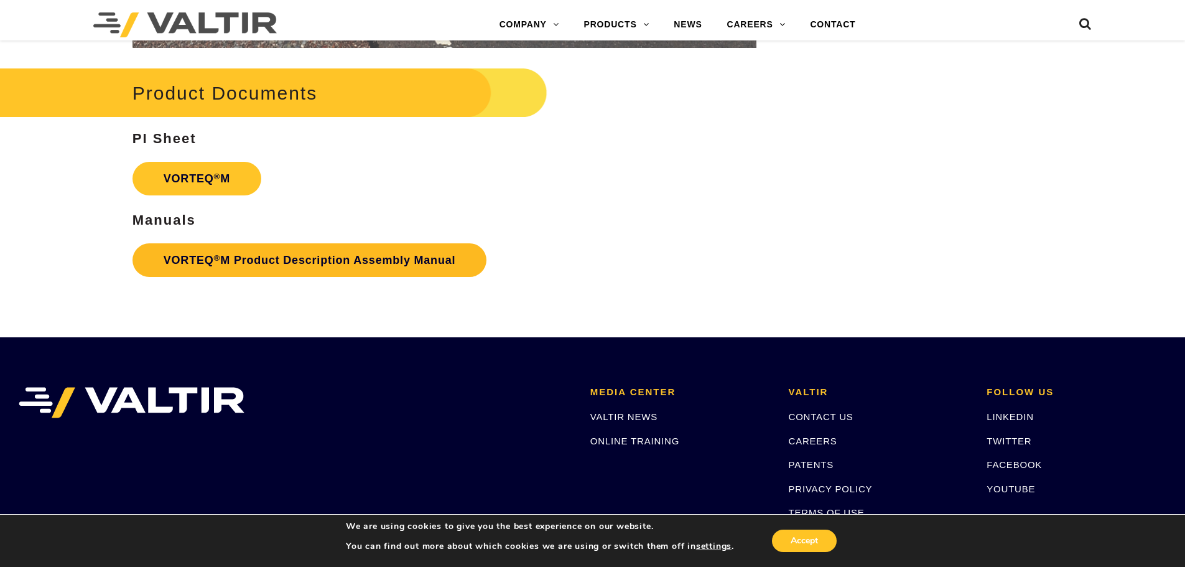 Image resolution: width=1185 pixels, height=567 pixels. I want to click on a: COMPANY, so click(530, 25).